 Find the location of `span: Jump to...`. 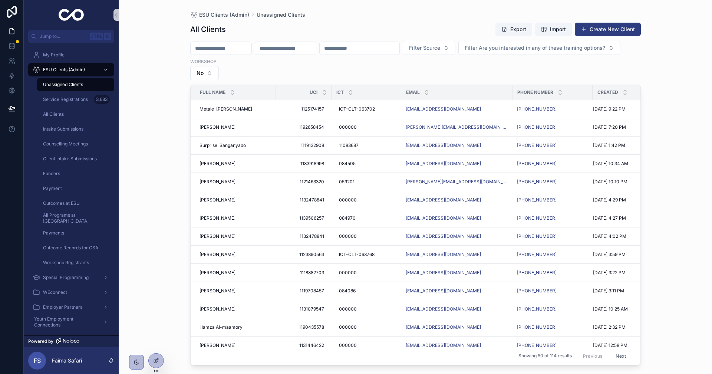

span: Jump to... is located at coordinates (63, 36).